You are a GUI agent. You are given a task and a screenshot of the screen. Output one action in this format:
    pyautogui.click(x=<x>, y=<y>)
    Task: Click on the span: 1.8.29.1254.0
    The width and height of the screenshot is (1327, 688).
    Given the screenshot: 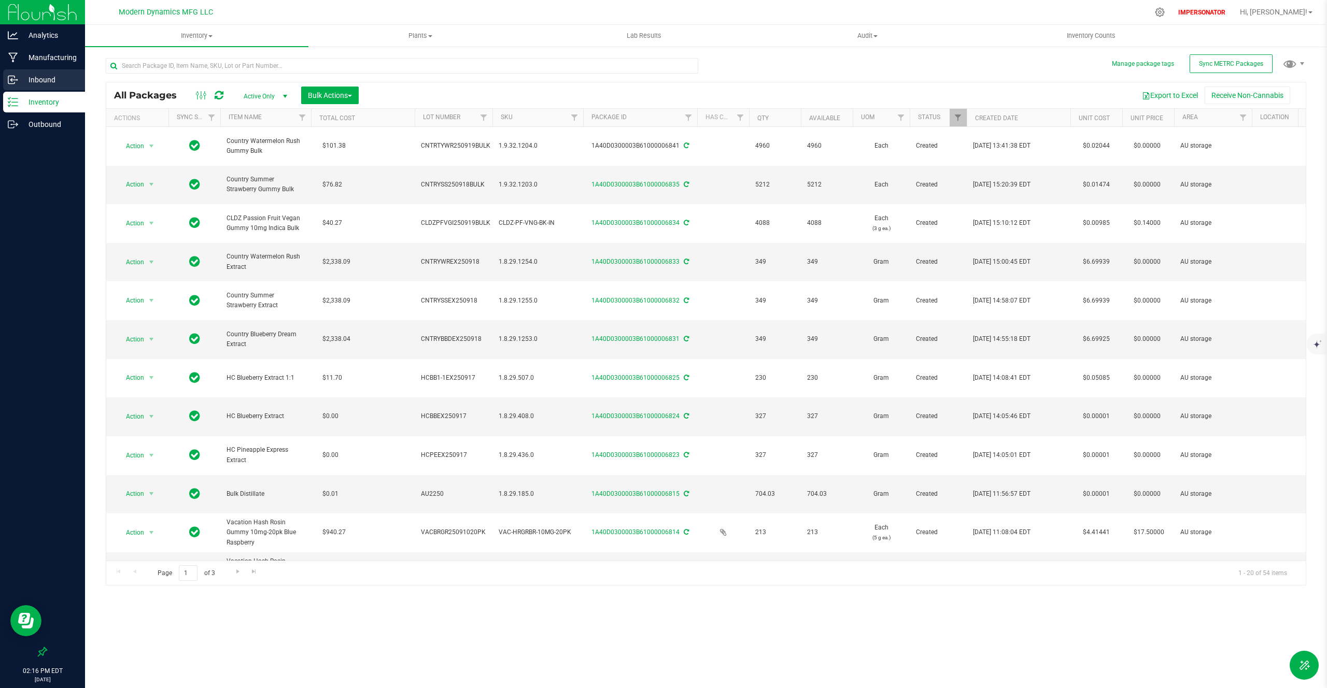 What is the action you would take?
    pyautogui.click(x=538, y=262)
    